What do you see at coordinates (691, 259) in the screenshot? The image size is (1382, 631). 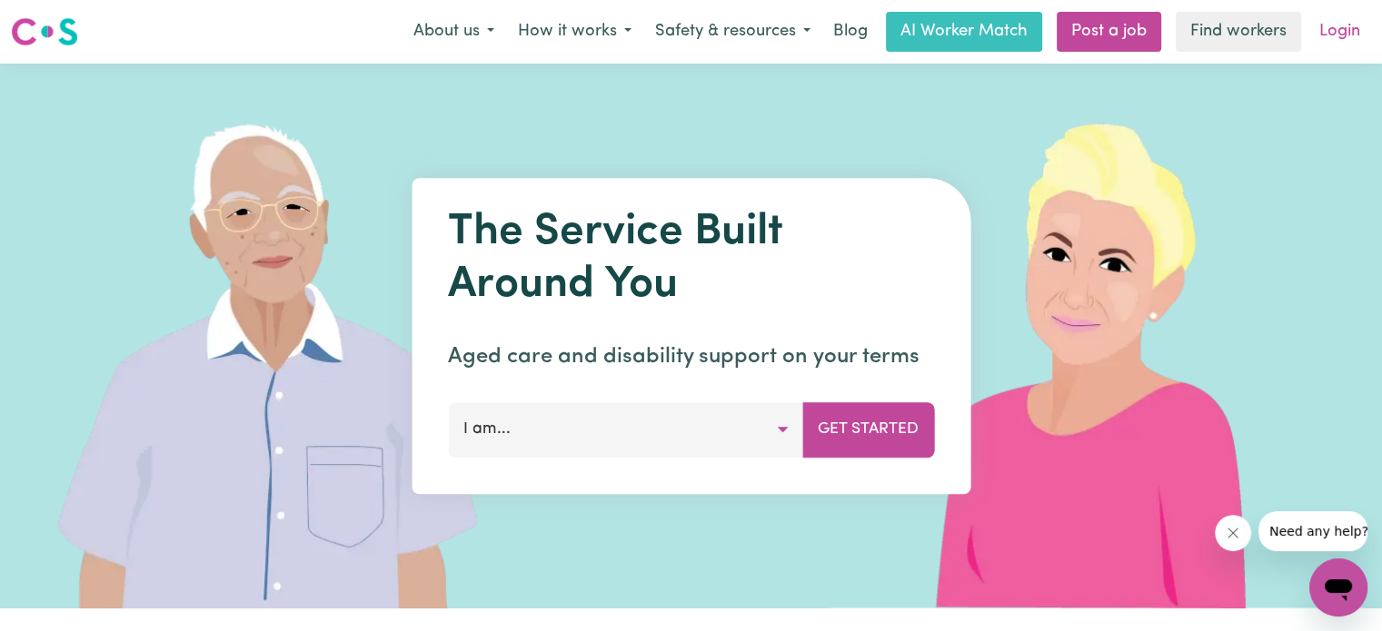 I see `h1: The Service Built Around You` at bounding box center [691, 259].